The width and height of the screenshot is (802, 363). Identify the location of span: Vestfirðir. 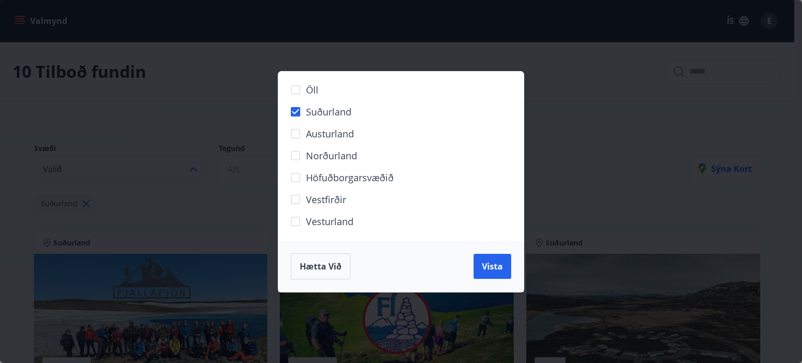
(326, 199).